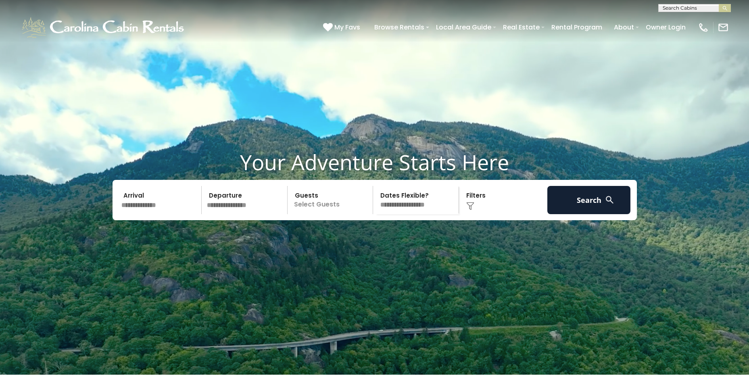  What do you see at coordinates (724, 27) in the screenshot?
I see `img: mail-regular-white.png` at bounding box center [724, 27].